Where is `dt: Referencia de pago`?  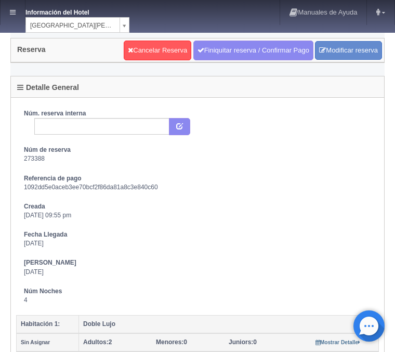 dt: Referencia de pago is located at coordinates (198, 178).